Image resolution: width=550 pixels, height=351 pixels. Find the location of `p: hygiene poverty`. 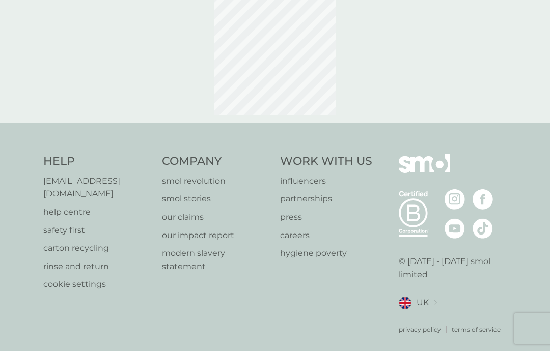

p: hygiene poverty is located at coordinates (326, 253).